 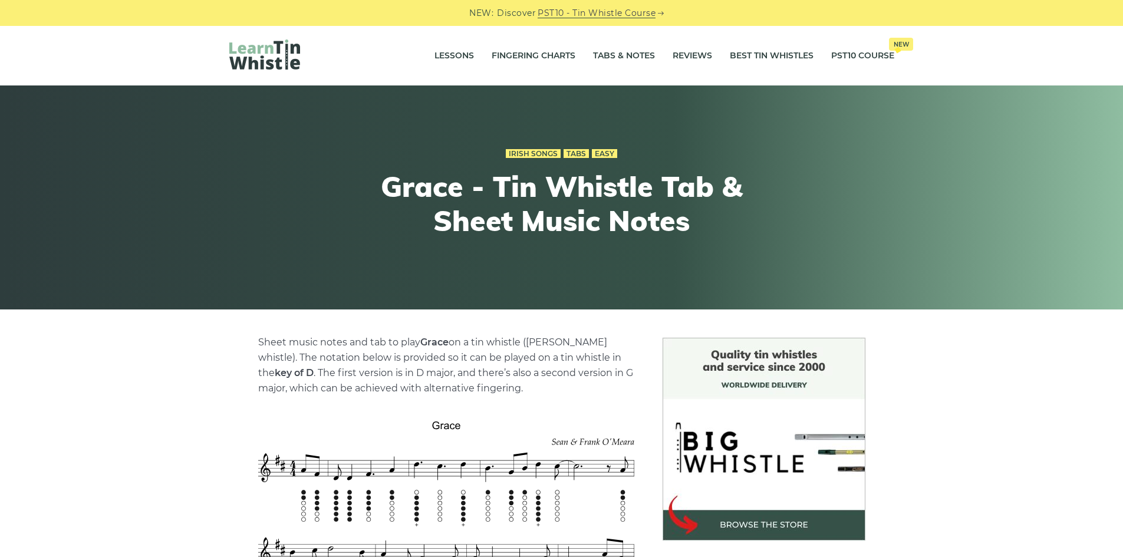 I want to click on span: New, so click(x=901, y=44).